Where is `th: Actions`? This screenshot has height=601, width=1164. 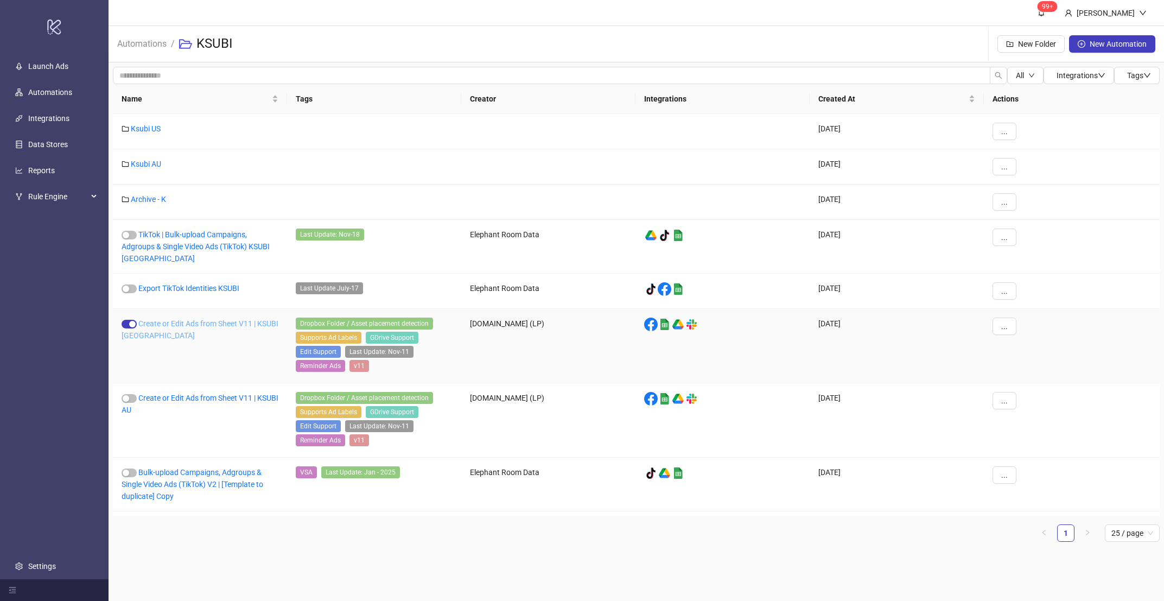 th: Actions is located at coordinates (1072, 99).